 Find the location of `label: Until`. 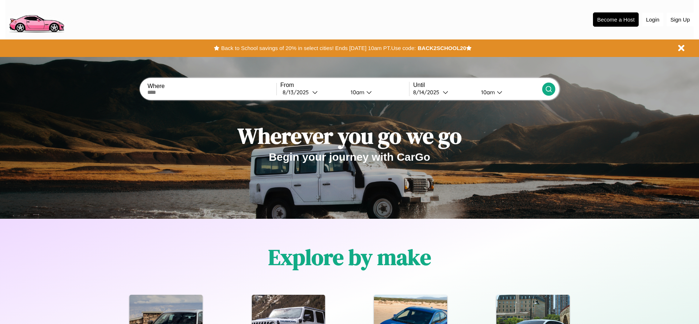

label: Until is located at coordinates (477, 85).